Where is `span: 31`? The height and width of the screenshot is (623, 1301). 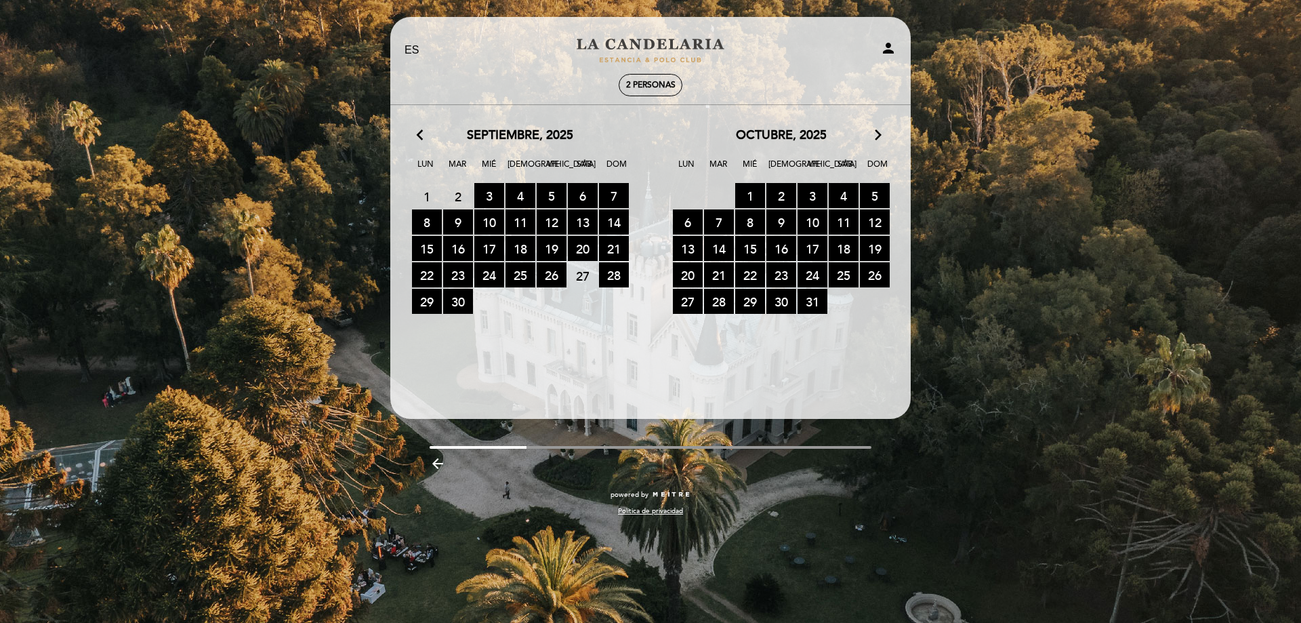
span: 31 is located at coordinates (813, 301).